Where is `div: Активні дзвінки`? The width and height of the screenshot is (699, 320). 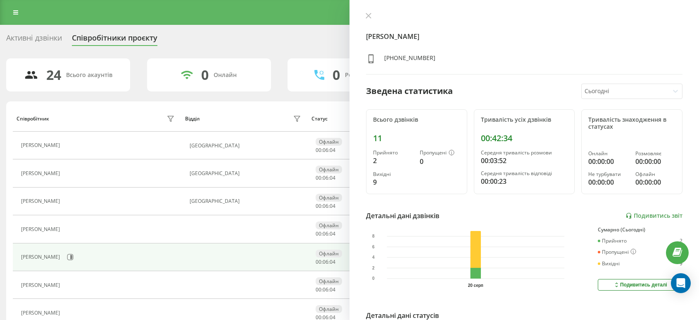 div: Активні дзвінки is located at coordinates (34, 40).